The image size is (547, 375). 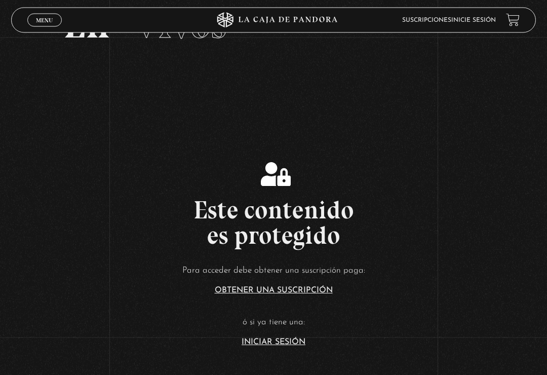 I want to click on h2: En, so click(x=273, y=24).